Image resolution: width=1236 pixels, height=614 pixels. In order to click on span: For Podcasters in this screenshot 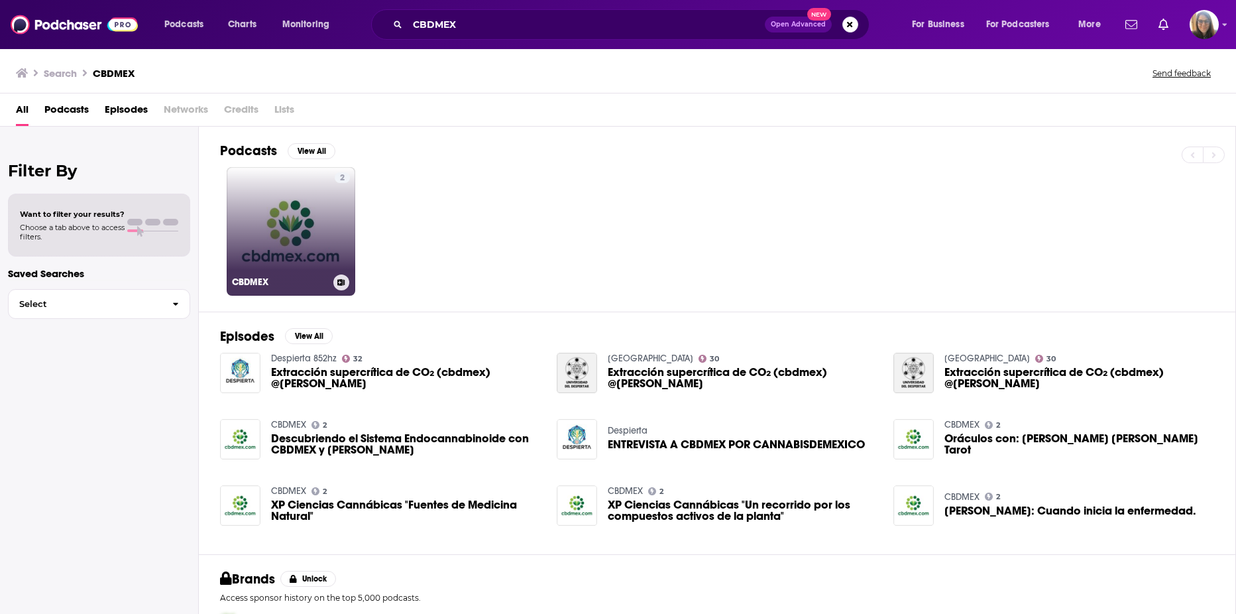, I will do `click(1018, 25)`.